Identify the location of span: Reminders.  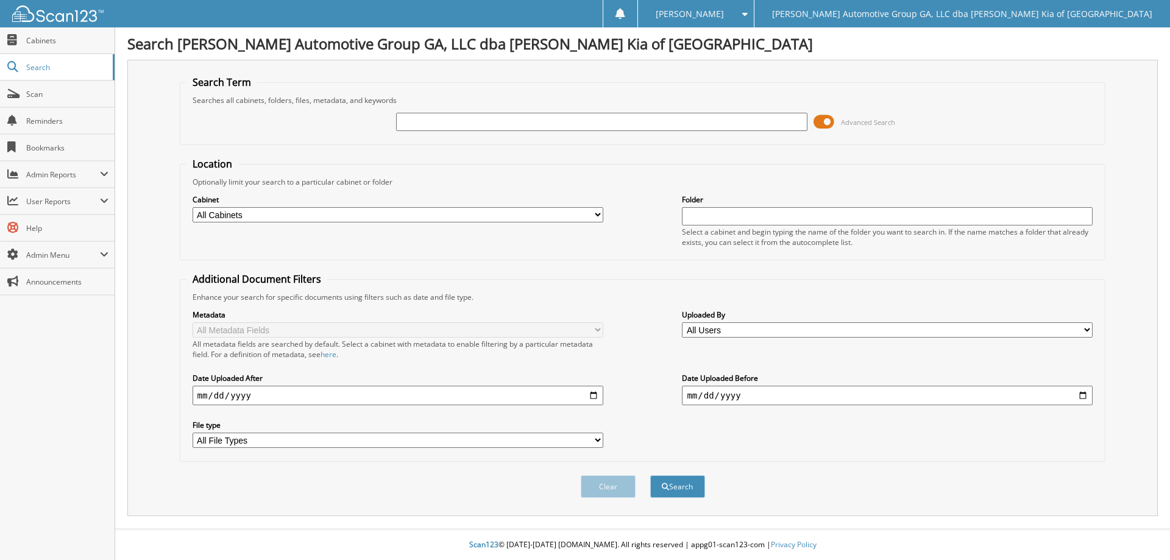
(67, 121).